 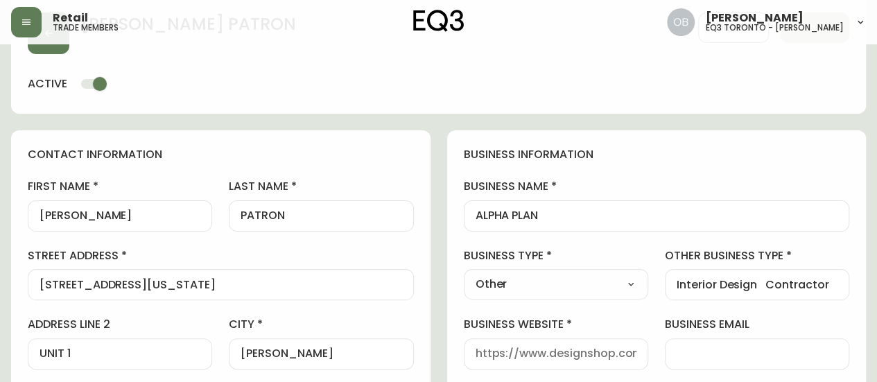 I want to click on label: first name, so click(x=120, y=186).